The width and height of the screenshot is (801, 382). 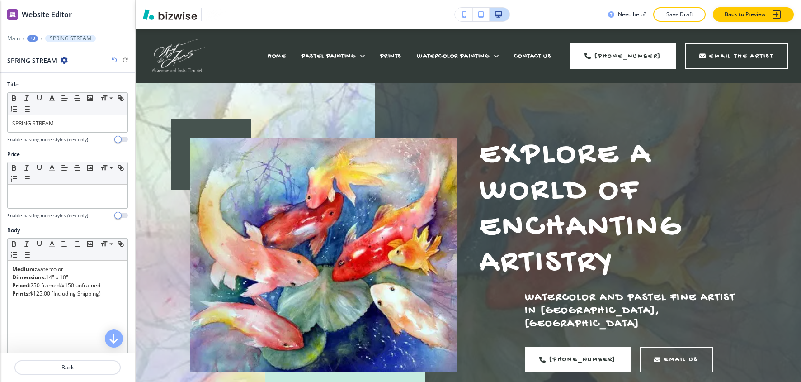 I want to click on div: WATERCOLOR PAINTING, so click(x=458, y=56).